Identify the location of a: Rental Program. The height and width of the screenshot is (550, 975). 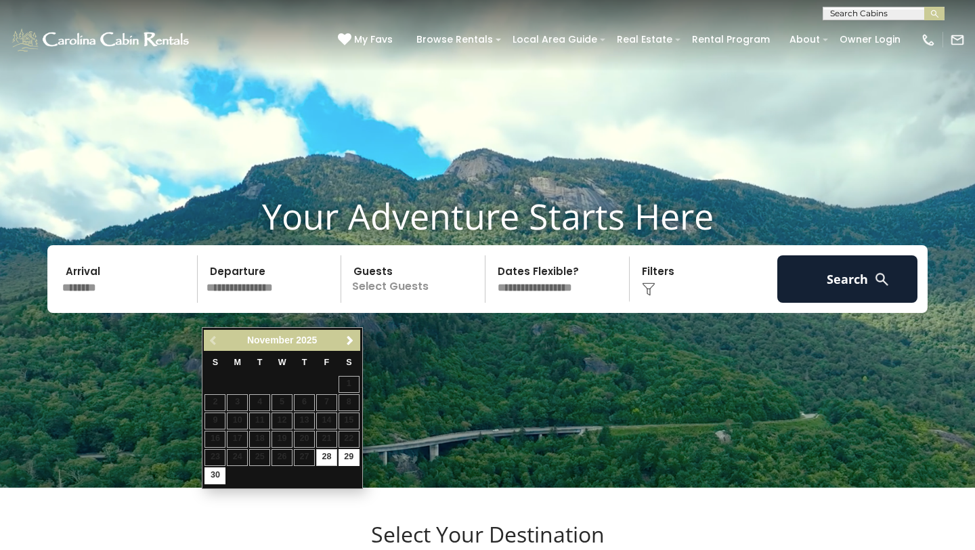
(730, 39).